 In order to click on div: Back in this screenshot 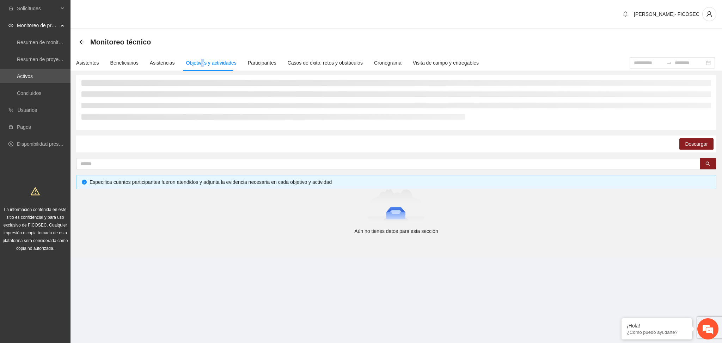, I will do `click(82, 42)`.